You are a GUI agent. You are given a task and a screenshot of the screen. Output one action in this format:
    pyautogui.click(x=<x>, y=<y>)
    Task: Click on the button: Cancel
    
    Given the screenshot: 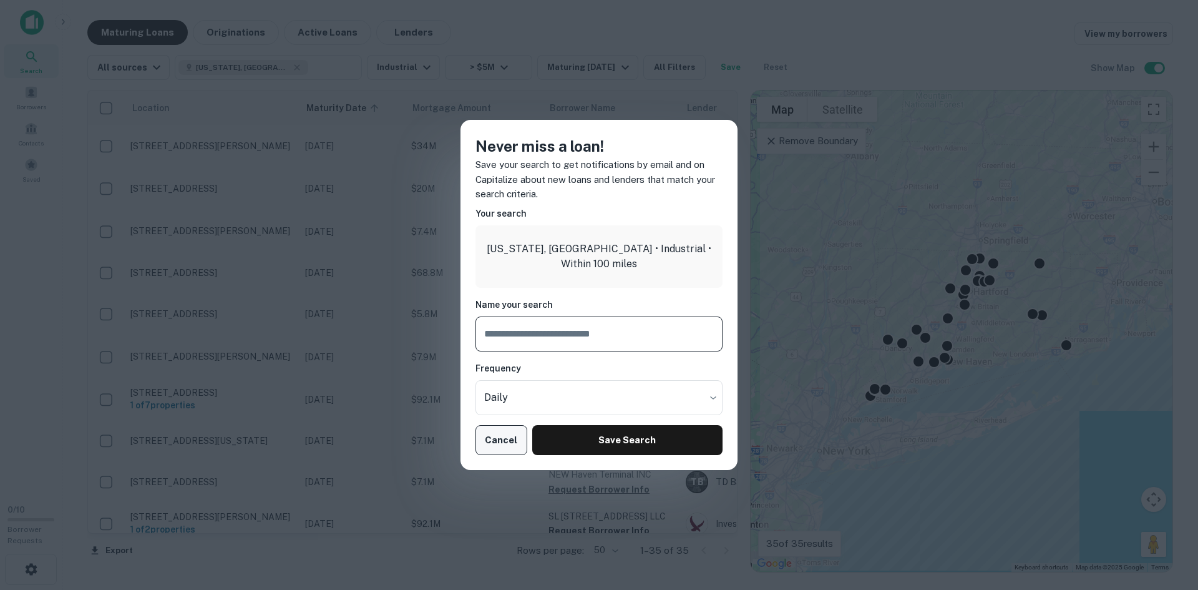 What is the action you would take?
    pyautogui.click(x=501, y=440)
    